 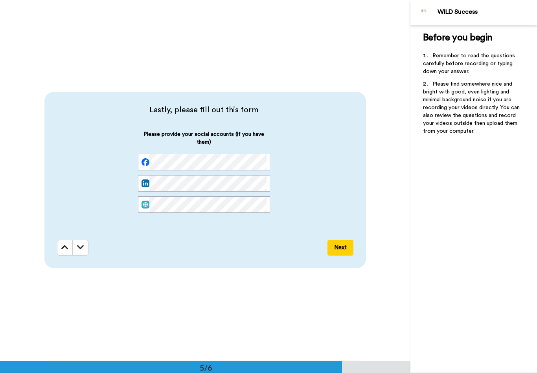 I want to click on span: Lastly, please fill out this form, so click(x=204, y=110).